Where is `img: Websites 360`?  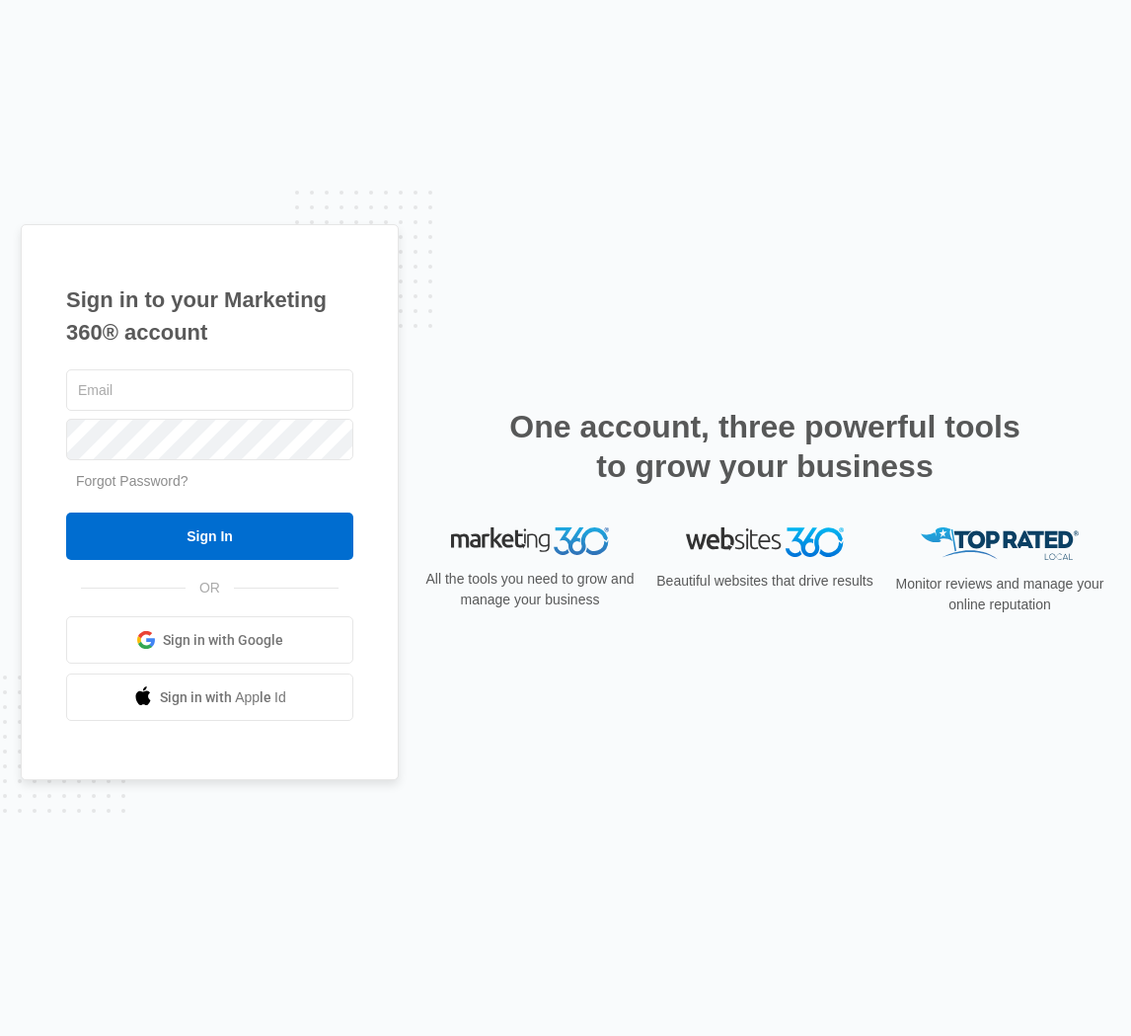 img: Websites 360 is located at coordinates (765, 541).